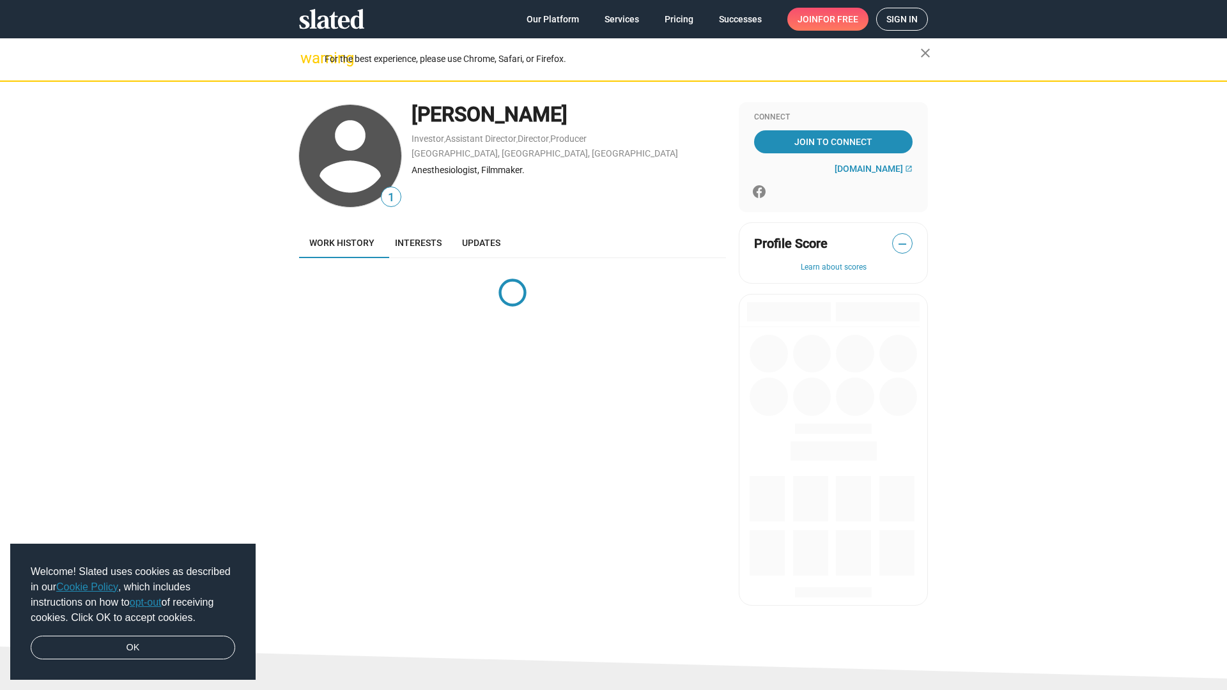 The width and height of the screenshot is (1227, 690). Describe the element at coordinates (133, 648) in the screenshot. I see `a: dismiss cookie message` at that location.